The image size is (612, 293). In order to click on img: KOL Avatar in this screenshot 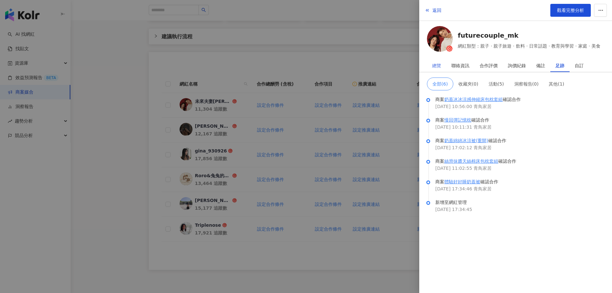, I will do `click(440, 39)`.